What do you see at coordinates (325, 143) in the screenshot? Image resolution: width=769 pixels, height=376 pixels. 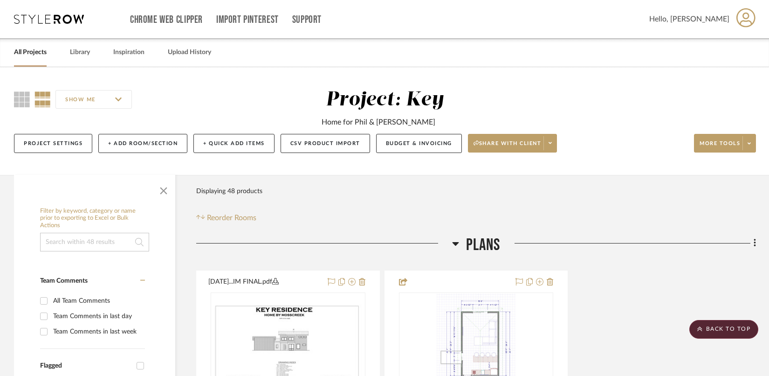 I see `button: CSV Product Import` at bounding box center [325, 143].